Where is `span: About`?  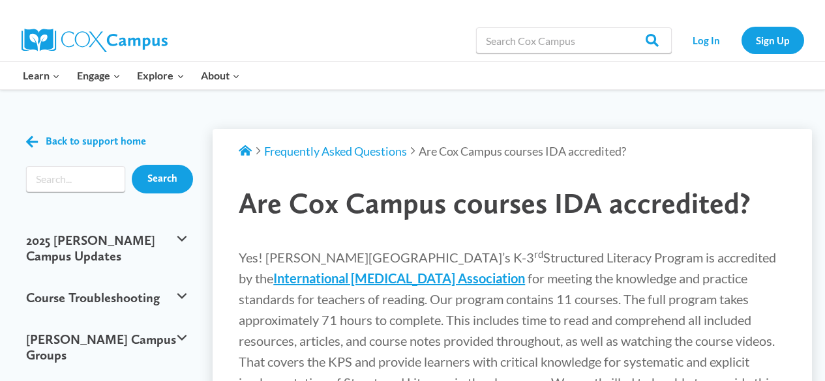 span: About is located at coordinates (220, 76).